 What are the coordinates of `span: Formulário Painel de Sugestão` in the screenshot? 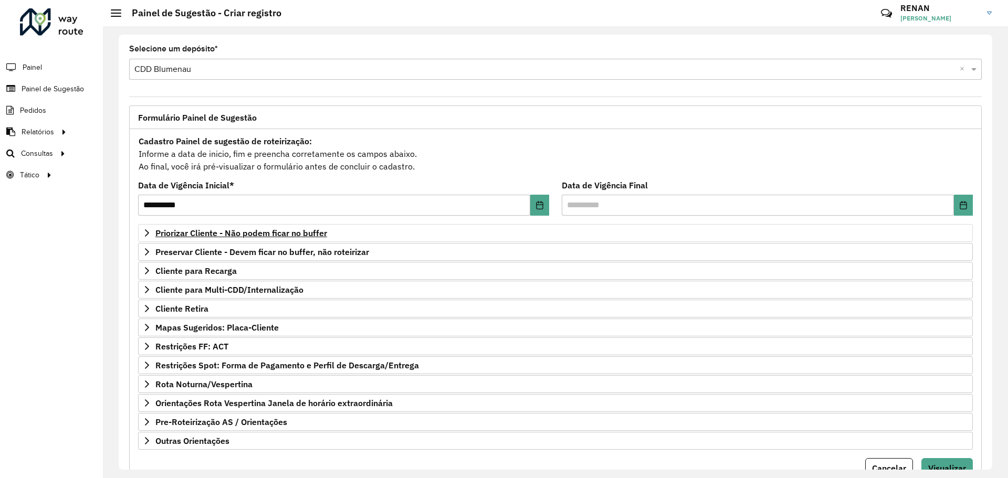 It's located at (197, 118).